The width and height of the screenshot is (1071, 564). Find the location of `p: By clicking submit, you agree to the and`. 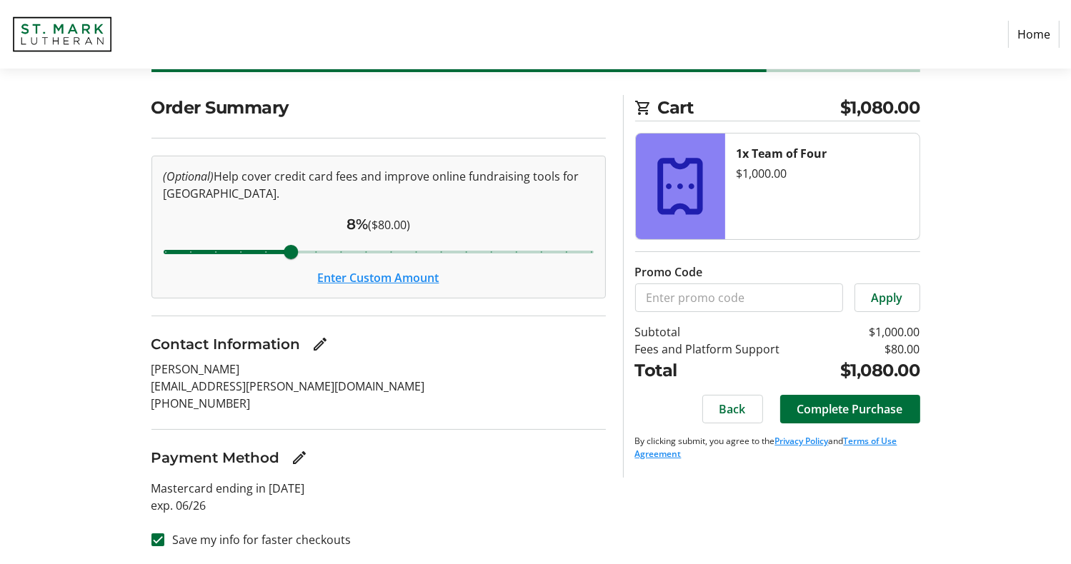

p: By clicking submit, you agree to the and is located at coordinates (777, 448).